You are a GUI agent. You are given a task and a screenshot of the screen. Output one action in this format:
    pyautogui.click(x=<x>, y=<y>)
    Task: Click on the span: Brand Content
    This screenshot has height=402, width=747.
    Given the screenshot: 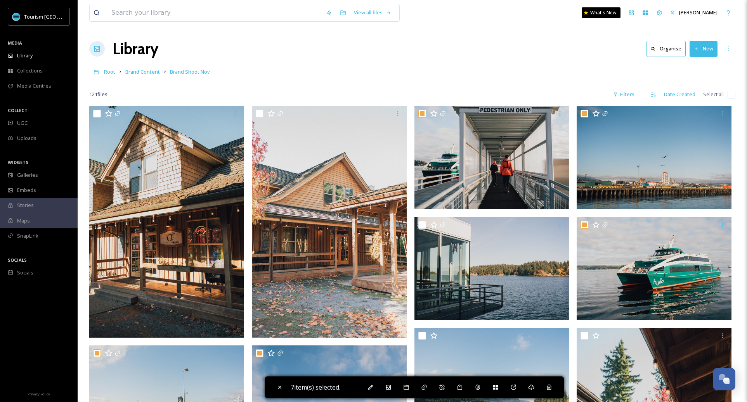 What is the action you would take?
    pyautogui.click(x=142, y=72)
    